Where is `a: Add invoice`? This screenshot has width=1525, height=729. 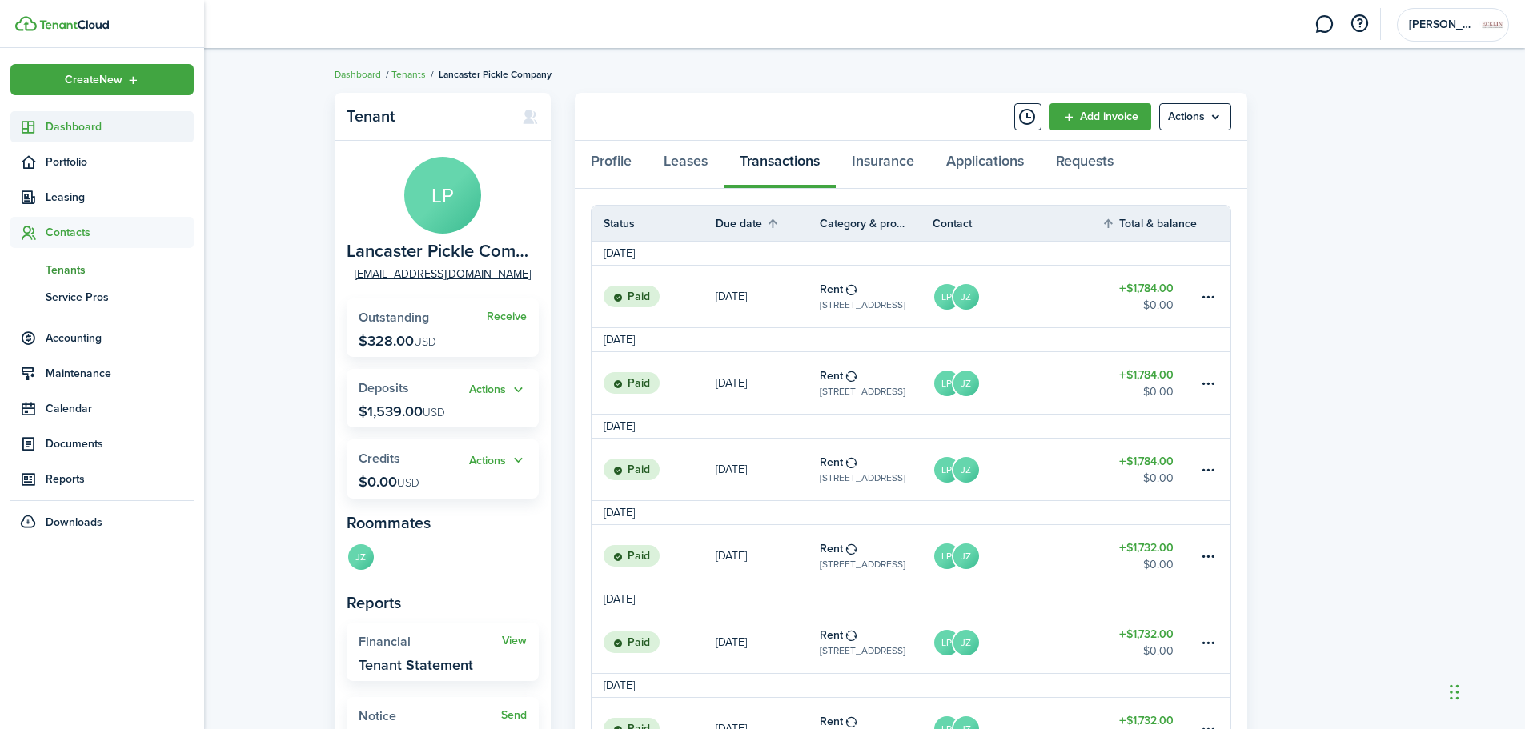 a: Add invoice is located at coordinates (1100, 117).